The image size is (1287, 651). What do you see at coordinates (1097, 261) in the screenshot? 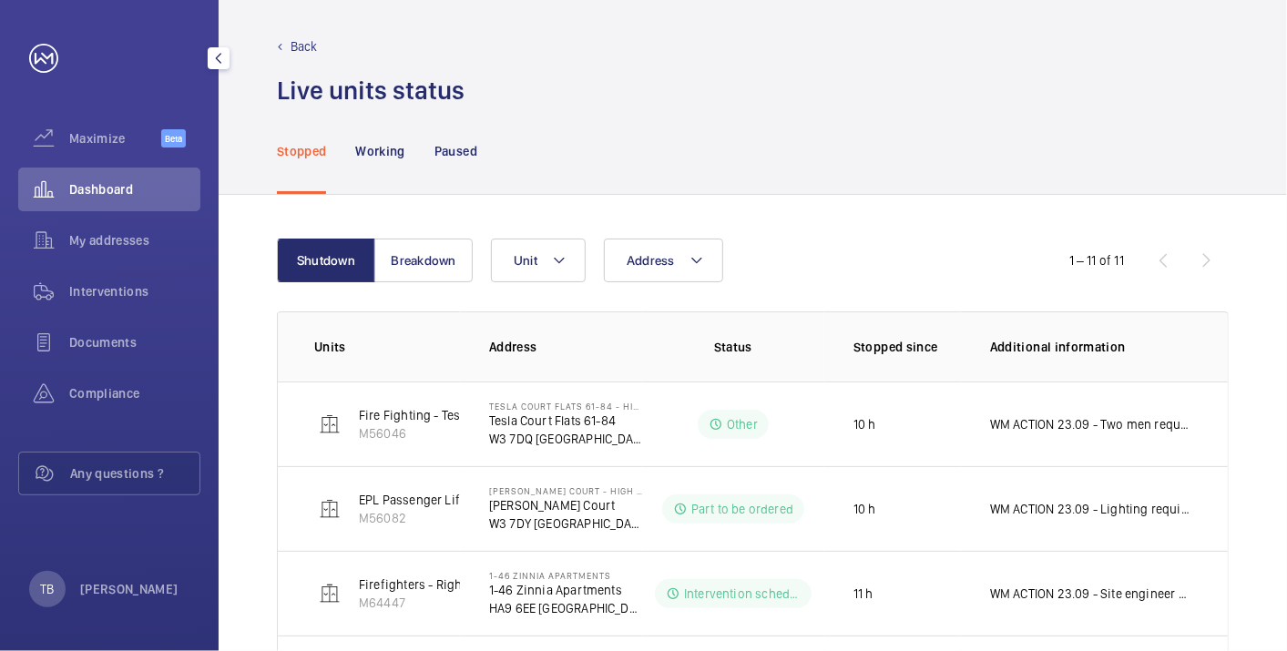
I see `div: 1 – 11 of 11` at bounding box center [1097, 261].